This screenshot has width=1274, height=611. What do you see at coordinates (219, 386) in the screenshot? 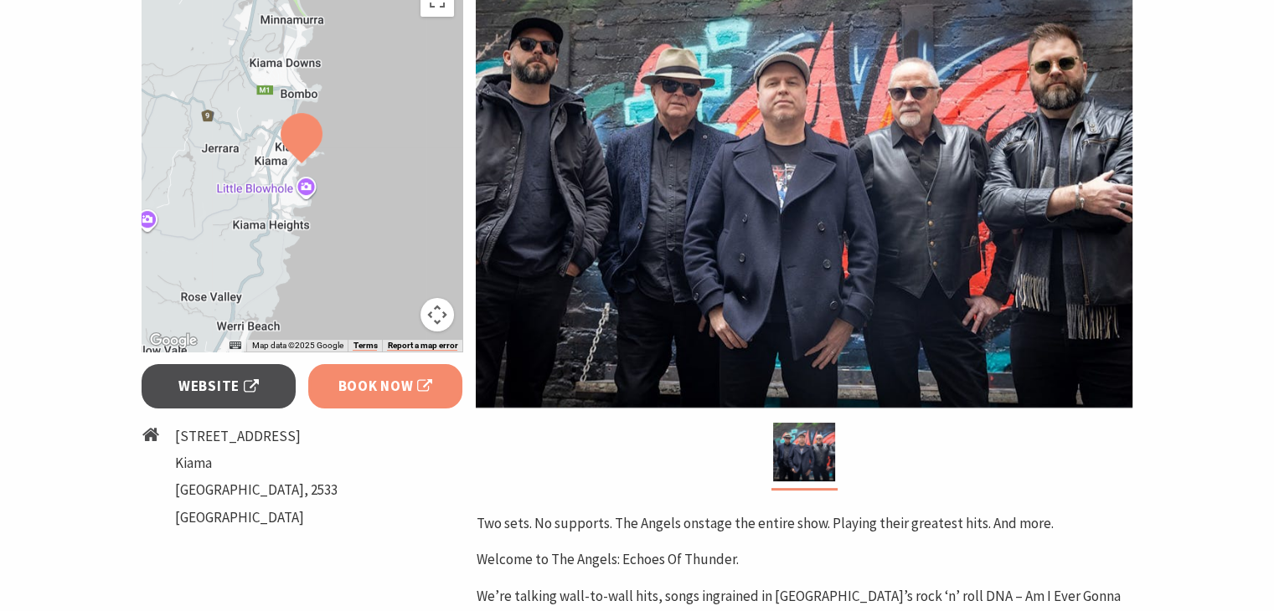
I see `span: Website` at bounding box center [219, 386].